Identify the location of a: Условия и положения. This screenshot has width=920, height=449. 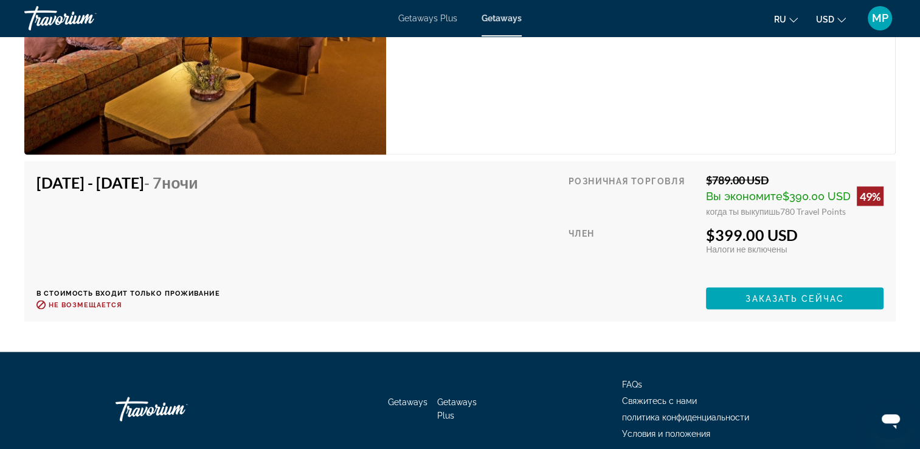
(666, 433).